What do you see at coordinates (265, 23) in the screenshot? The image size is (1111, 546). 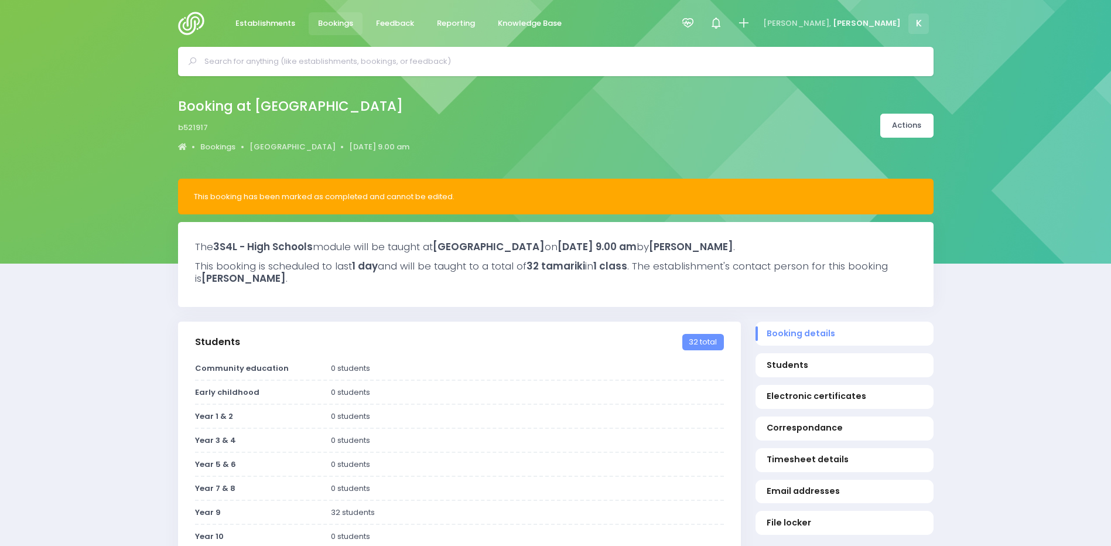 I see `a: Establishments` at bounding box center [265, 23].